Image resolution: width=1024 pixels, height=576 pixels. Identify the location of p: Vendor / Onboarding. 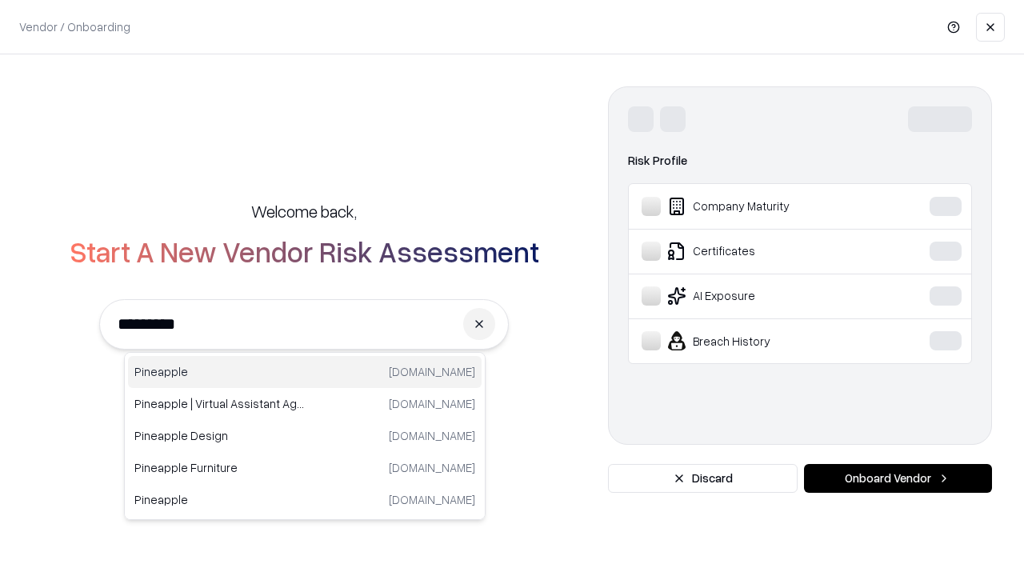
(74, 26).